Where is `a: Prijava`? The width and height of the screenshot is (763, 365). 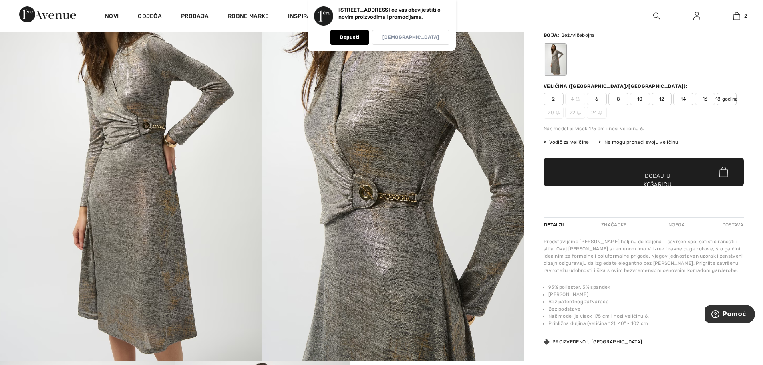
a: Prijava is located at coordinates (697, 16).